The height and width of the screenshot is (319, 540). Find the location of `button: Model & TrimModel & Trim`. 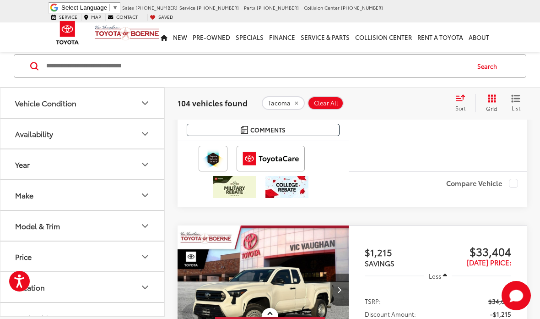

button: Model & TrimModel & Trim is located at coordinates (83, 225).